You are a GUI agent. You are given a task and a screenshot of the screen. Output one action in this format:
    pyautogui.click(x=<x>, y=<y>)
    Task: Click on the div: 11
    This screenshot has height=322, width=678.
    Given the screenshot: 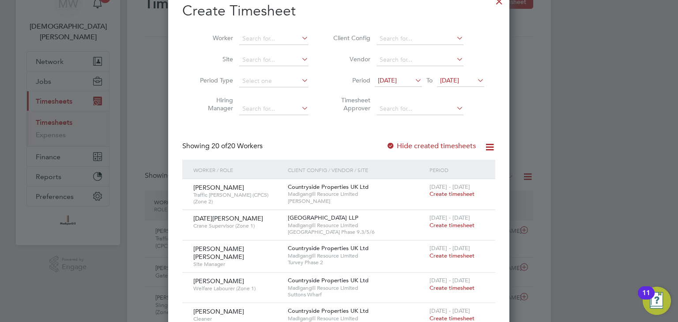 What is the action you would take?
    pyautogui.click(x=646, y=299)
    